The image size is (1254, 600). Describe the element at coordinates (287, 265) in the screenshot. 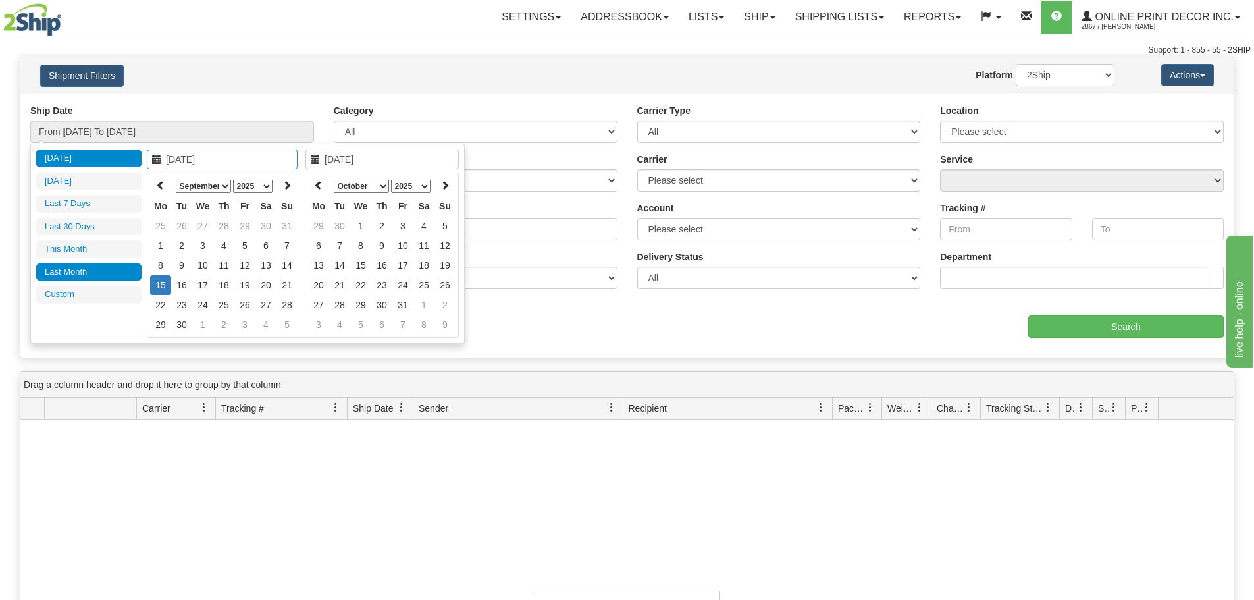

I see `td: 14` at that location.